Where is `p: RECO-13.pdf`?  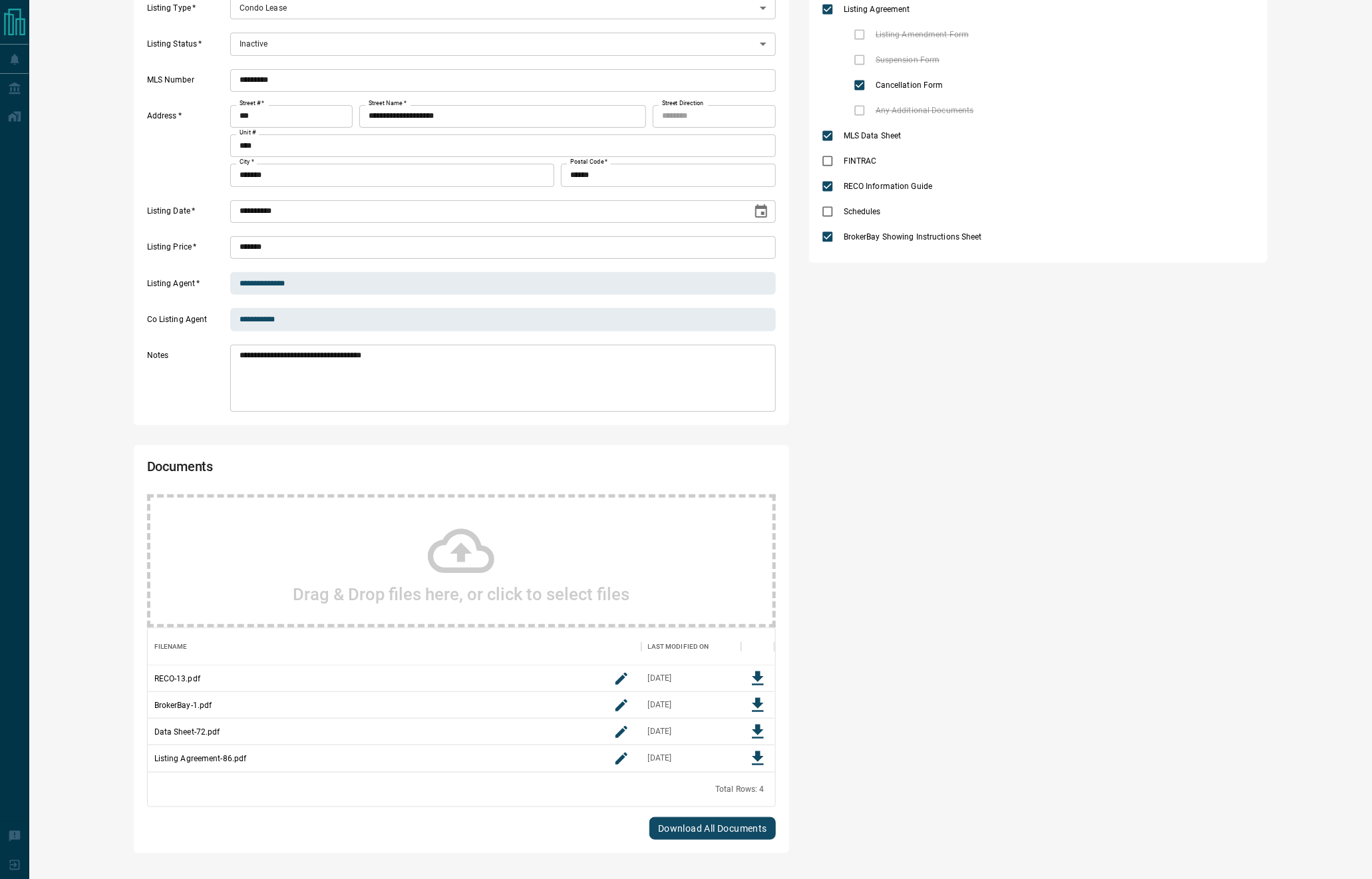
p: RECO-13.pdf is located at coordinates (177, 679).